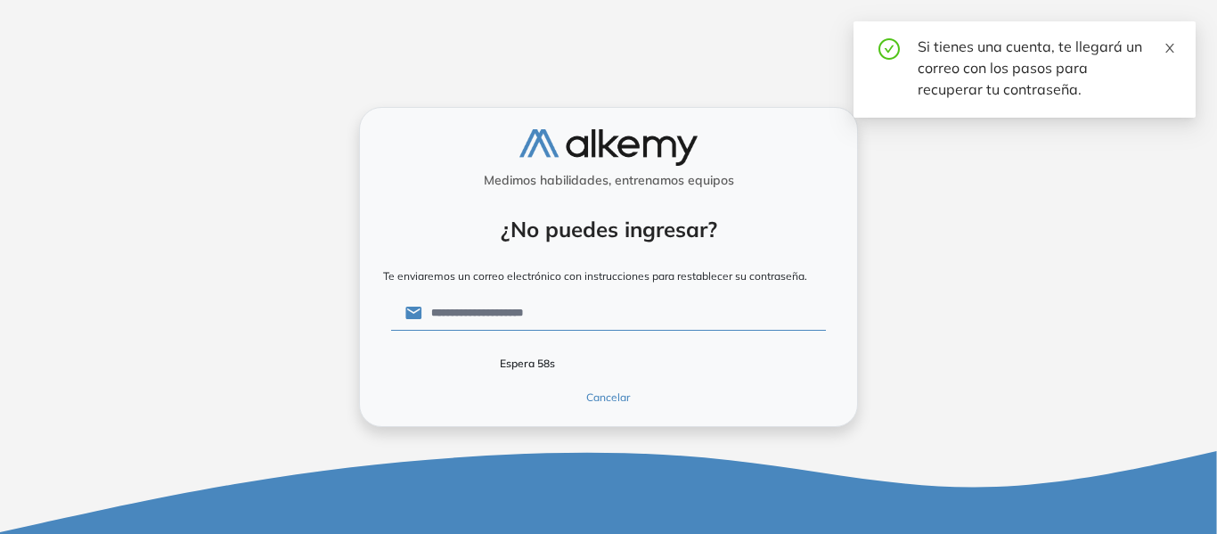  I want to click on h4: ¿No puedes ingresar?, so click(608, 229).